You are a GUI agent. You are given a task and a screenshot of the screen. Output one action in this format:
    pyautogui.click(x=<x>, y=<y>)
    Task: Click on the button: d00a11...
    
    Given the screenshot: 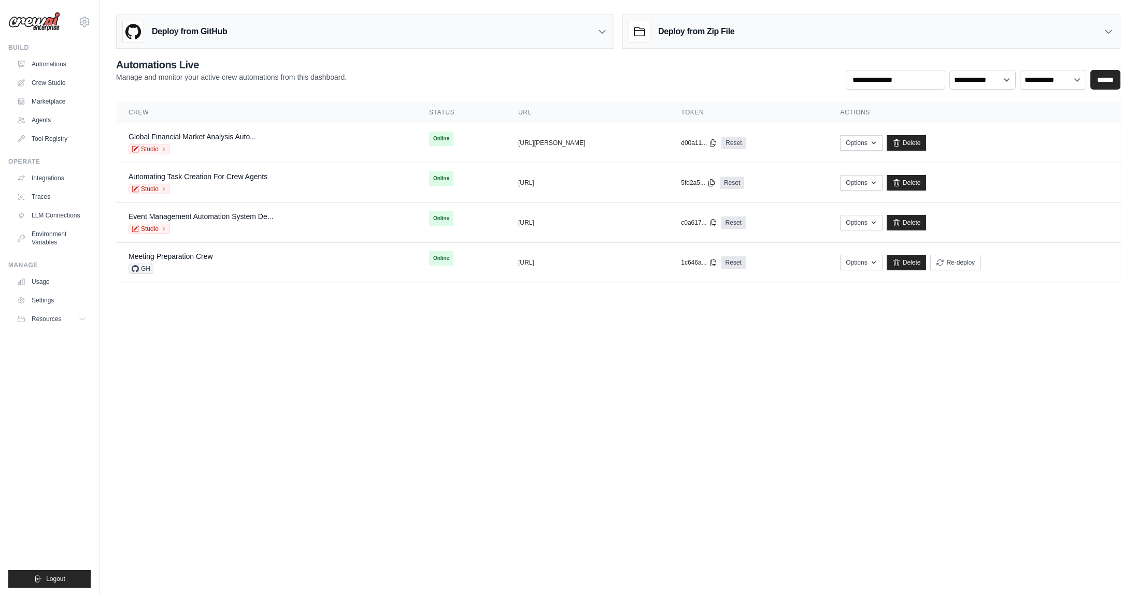 What is the action you would take?
    pyautogui.click(x=699, y=143)
    